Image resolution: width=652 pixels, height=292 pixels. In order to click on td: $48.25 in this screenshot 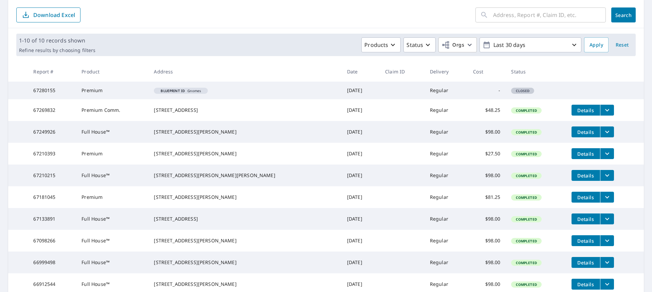, I will do `click(487, 110)`.